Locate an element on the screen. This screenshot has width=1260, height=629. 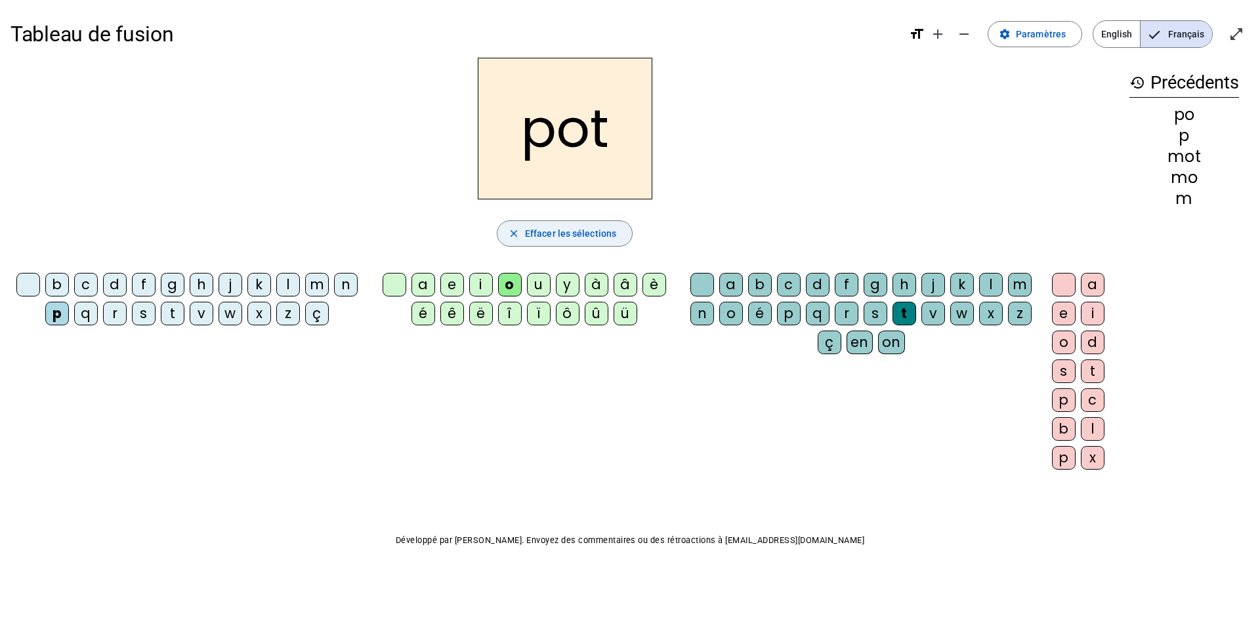
mat-icon: settings is located at coordinates (1005, 34).